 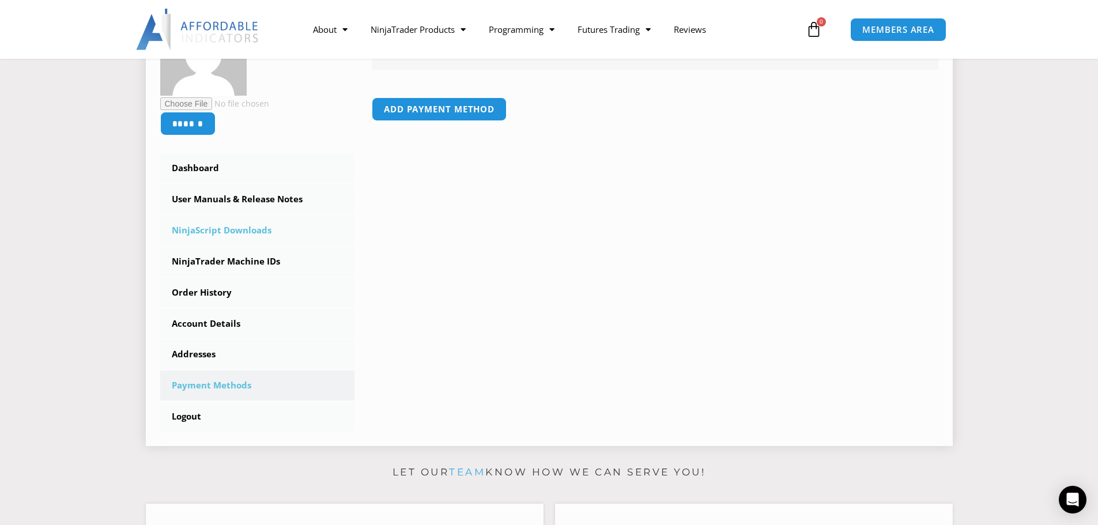 What do you see at coordinates (258, 231) in the screenshot?
I see `a: NinjaScript Downloads` at bounding box center [258, 231].